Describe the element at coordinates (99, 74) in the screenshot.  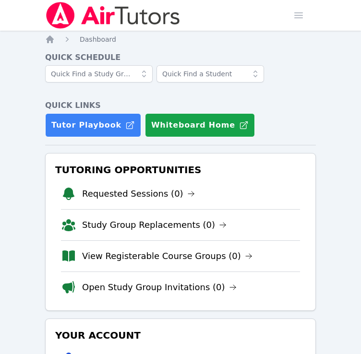
I see `input: Quick Find a Study Group` at that location.